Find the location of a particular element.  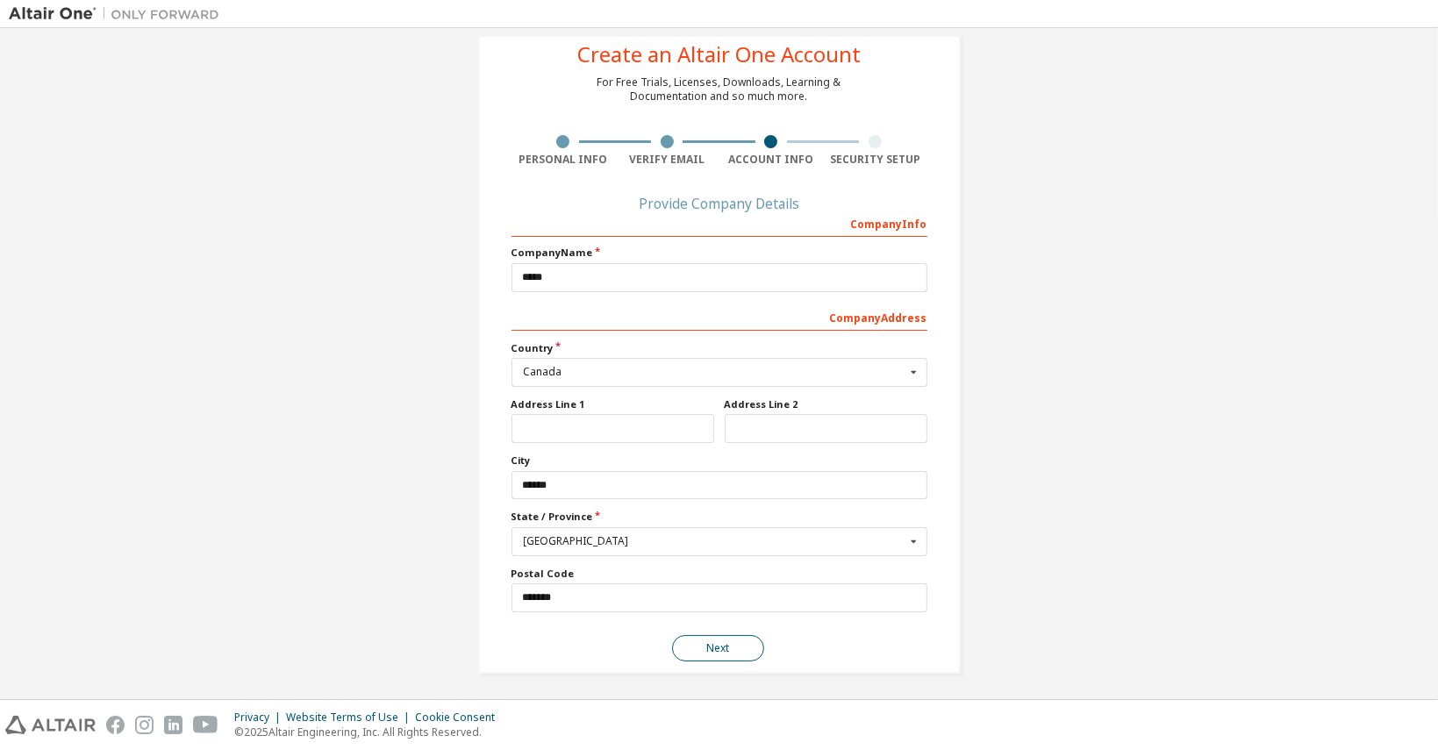

img: instagram.svg is located at coordinates (144, 725).